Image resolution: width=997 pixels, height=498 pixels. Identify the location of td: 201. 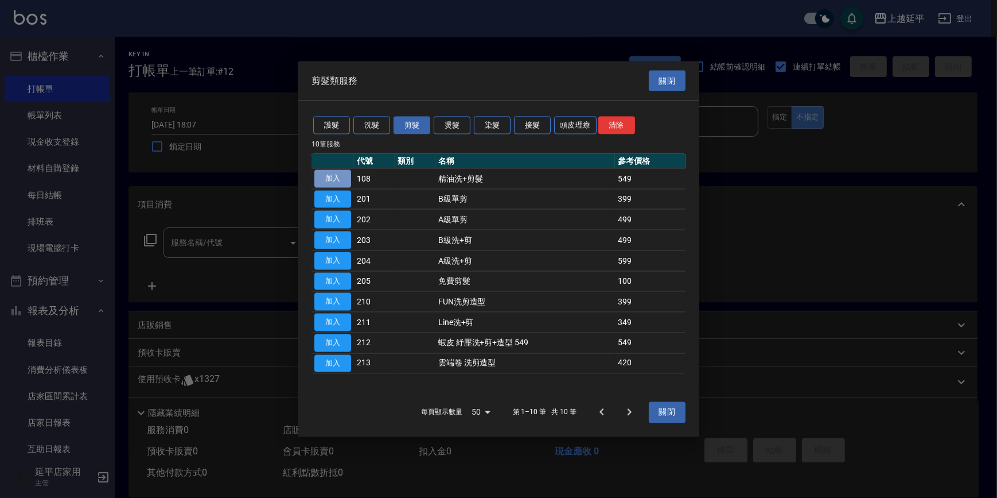
(374, 199).